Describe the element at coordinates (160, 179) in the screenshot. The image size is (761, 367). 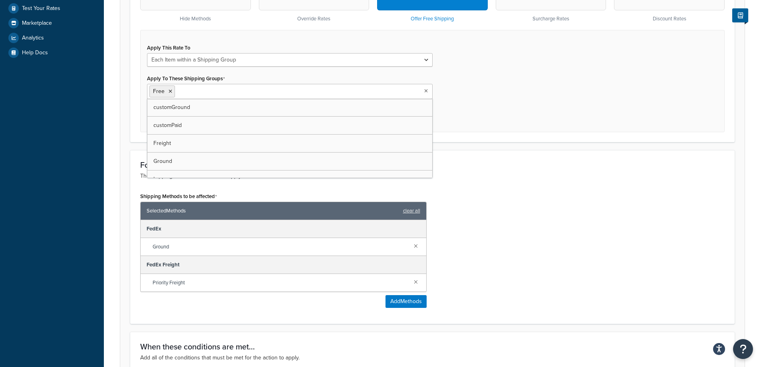
I see `span: Large` at that location.